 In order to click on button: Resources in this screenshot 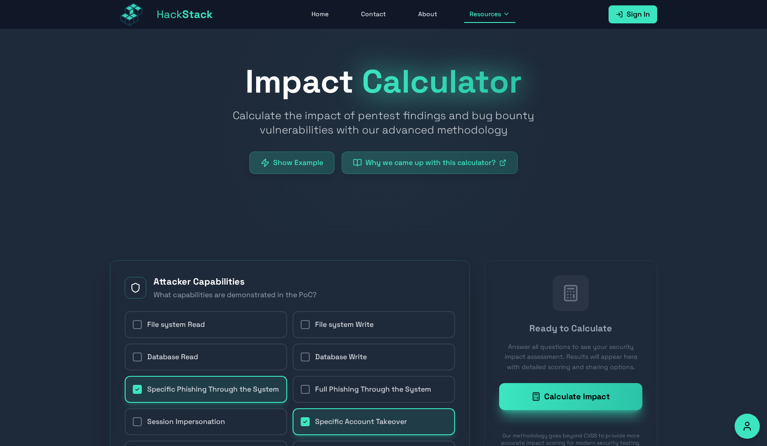, I will do `click(490, 14)`.